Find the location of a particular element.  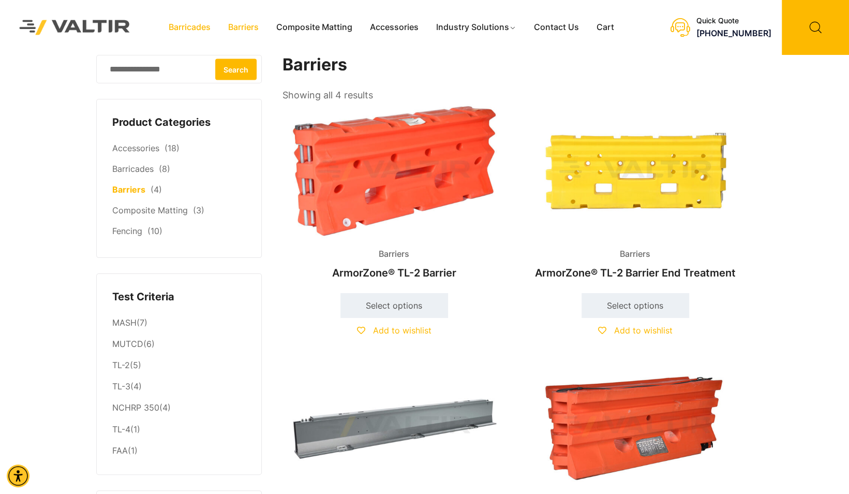

img: Valtir Rentals is located at coordinates (74, 27).